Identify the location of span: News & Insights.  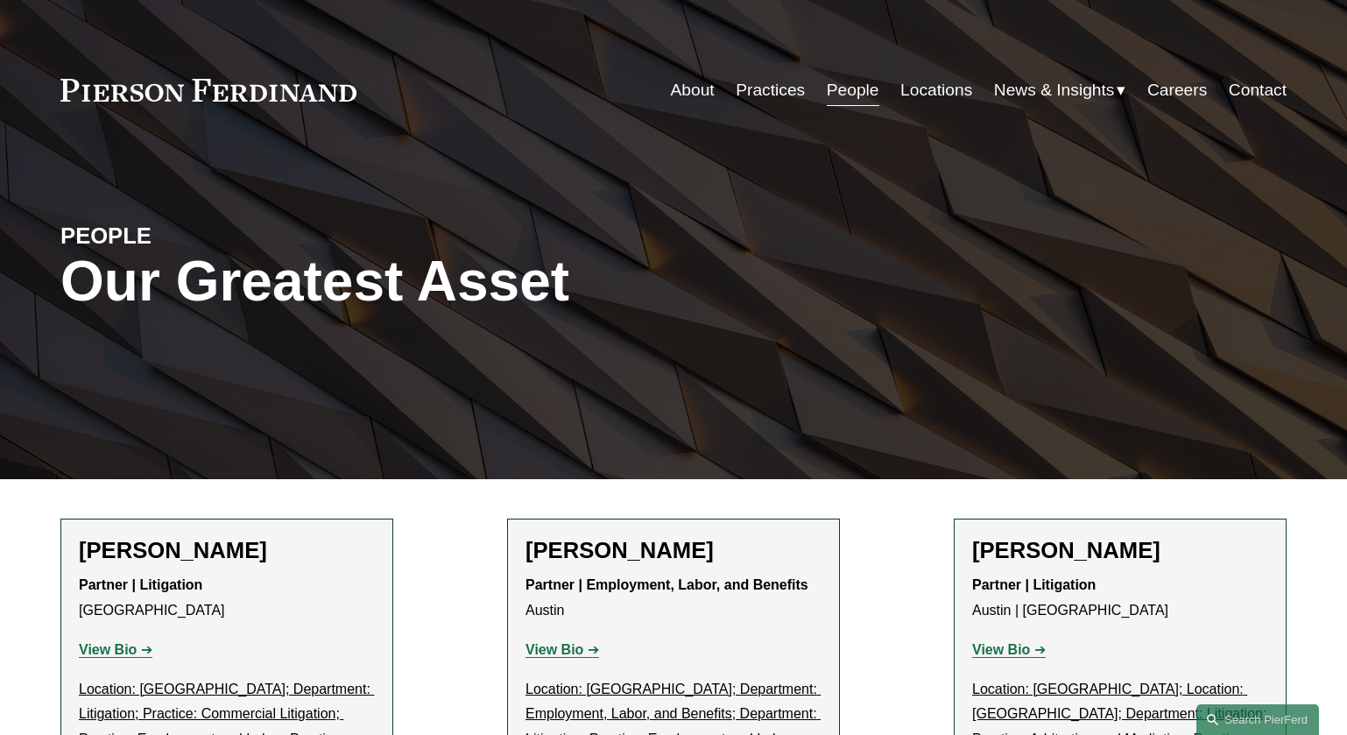
(1055, 90).